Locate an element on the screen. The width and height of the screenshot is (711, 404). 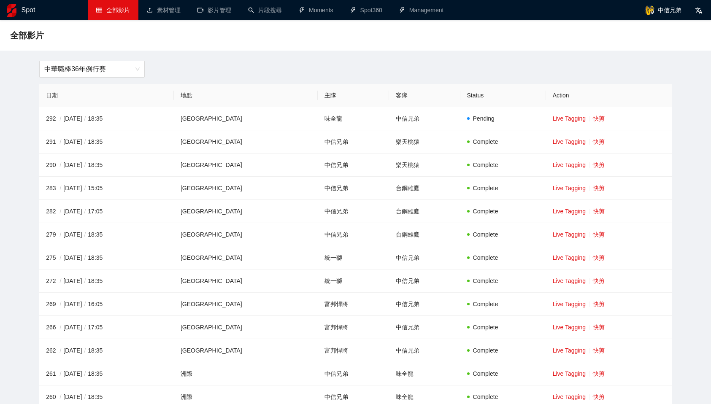
a: upload素材管理 is located at coordinates (164, 10).